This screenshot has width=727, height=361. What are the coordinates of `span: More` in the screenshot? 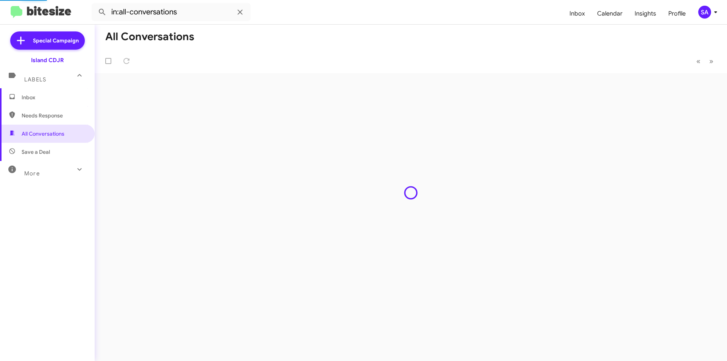 It's located at (32, 173).